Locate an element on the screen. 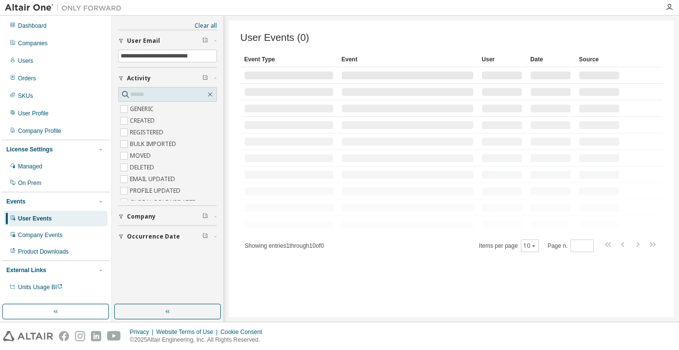 The width and height of the screenshot is (679, 350). div: Event Type is located at coordinates (289, 59).